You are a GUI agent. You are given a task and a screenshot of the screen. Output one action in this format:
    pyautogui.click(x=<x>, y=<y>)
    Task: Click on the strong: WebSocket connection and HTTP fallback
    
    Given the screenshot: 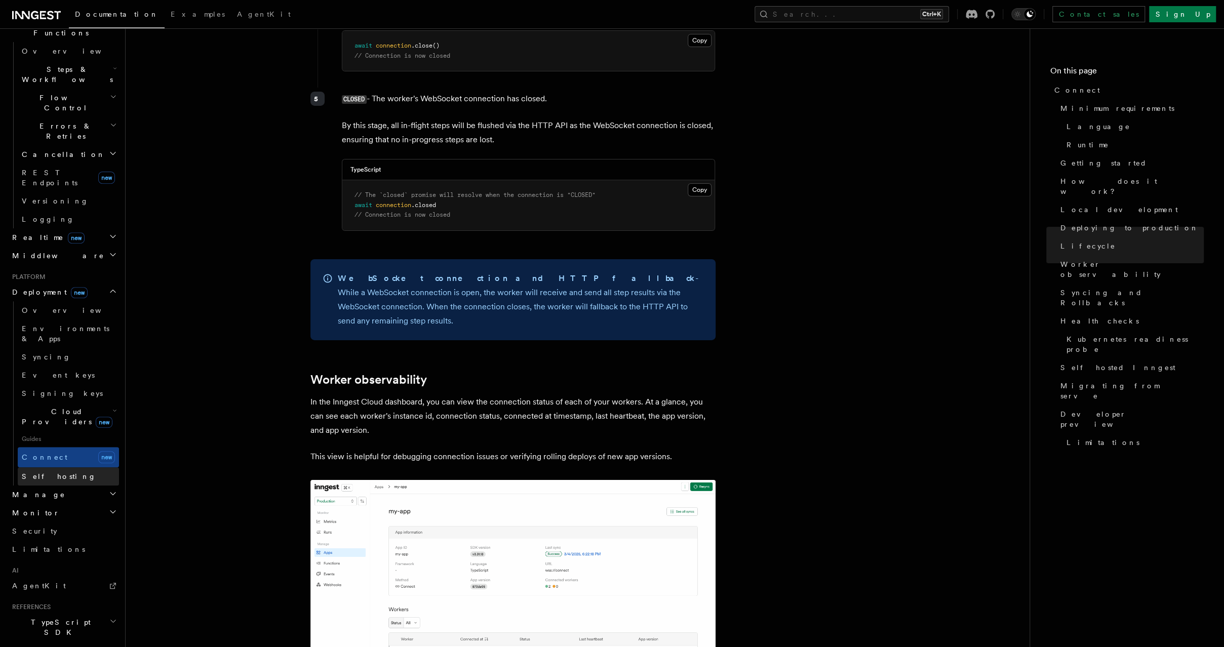 What is the action you would take?
    pyautogui.click(x=517, y=278)
    